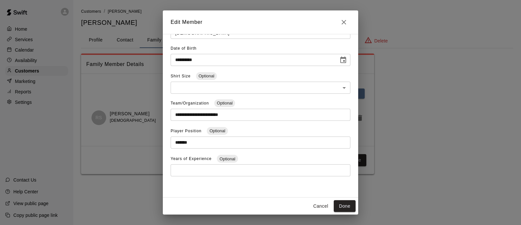 This screenshot has height=225, width=521. Describe the element at coordinates (191, 103) in the screenshot. I see `span: Team/Organization` at that location.